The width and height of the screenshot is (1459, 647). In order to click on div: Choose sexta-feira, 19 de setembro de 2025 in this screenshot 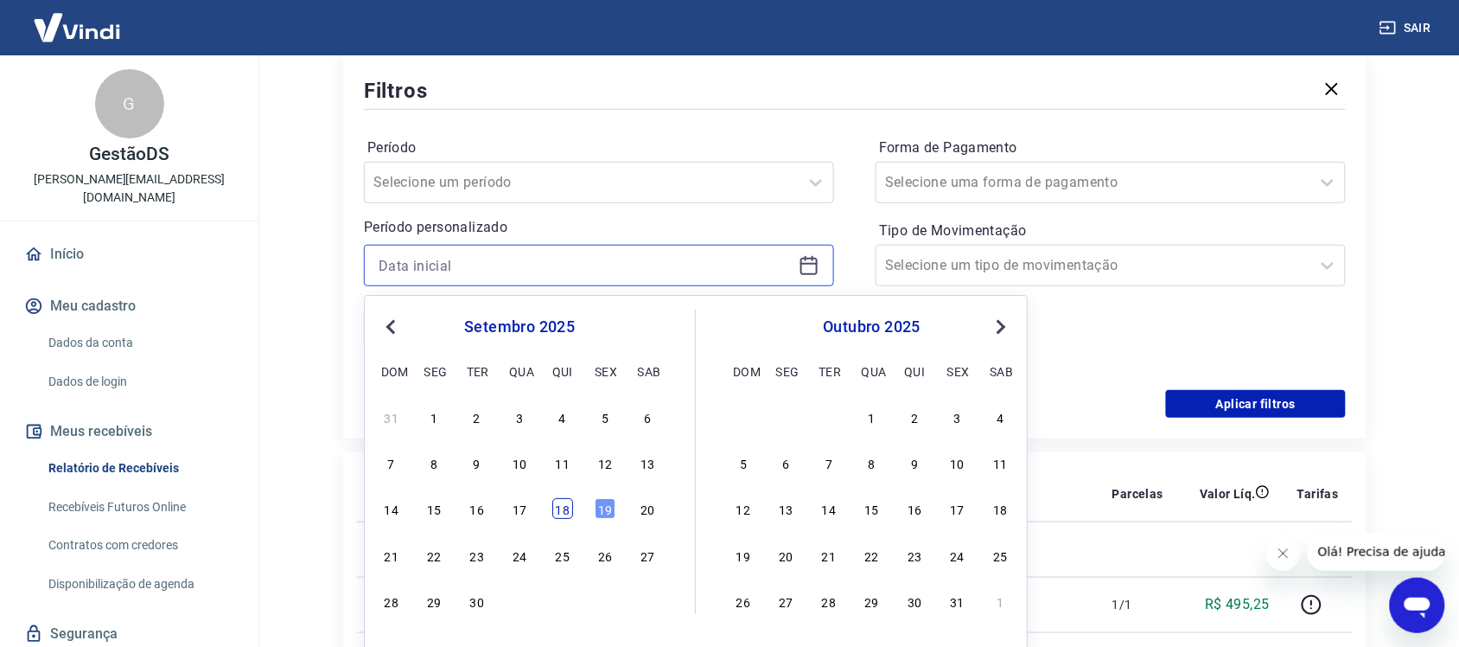, I will do `click(605, 509)`.